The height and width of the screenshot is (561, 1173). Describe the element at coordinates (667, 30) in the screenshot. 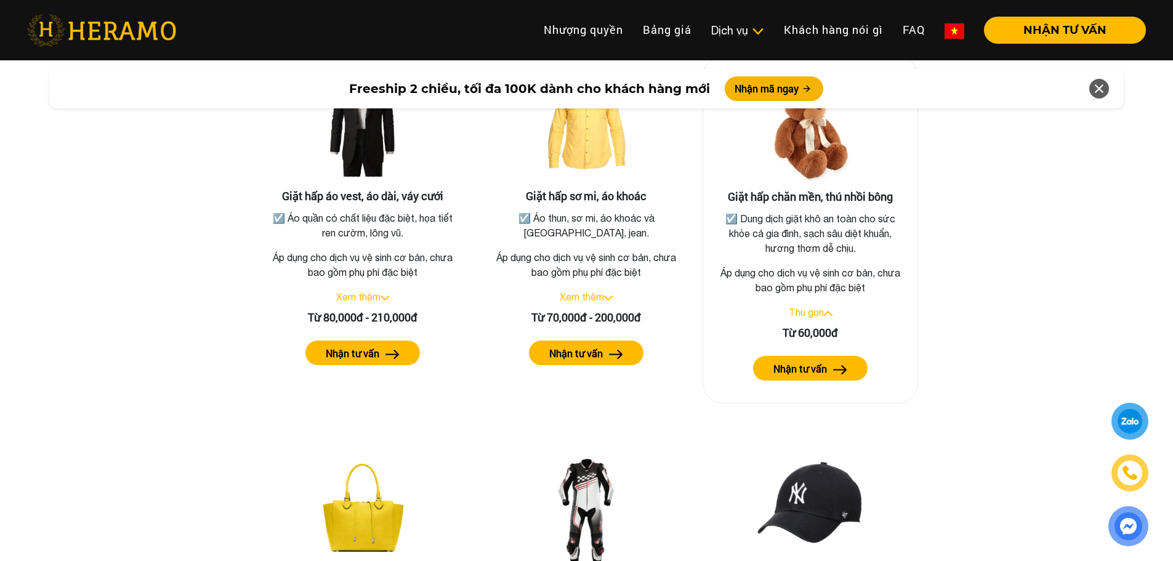

I see `a: Bảng giá` at that location.